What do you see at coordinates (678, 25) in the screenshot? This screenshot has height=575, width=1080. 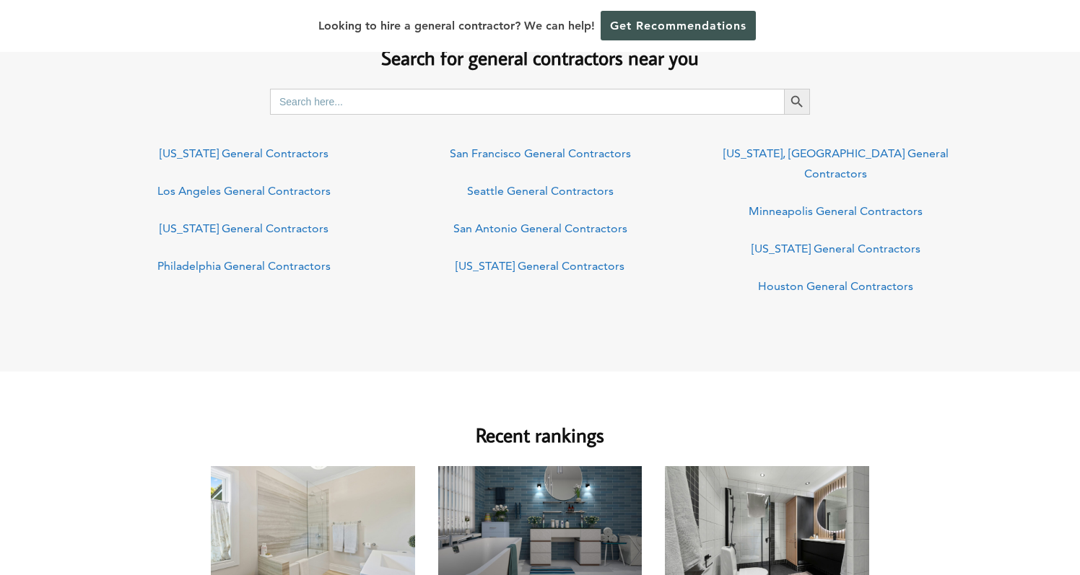 I see `a: Get Recommendations` at bounding box center [678, 25].